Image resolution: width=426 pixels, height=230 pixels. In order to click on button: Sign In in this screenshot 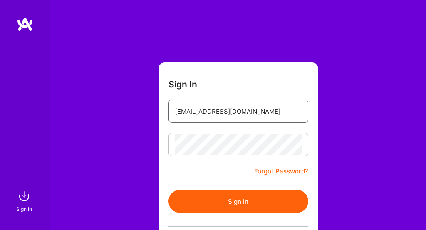, I will do `click(239, 201)`.